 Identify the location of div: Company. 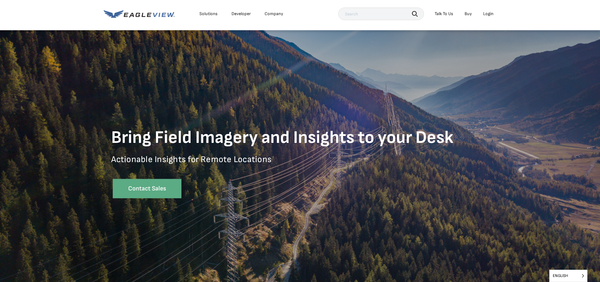
(274, 14).